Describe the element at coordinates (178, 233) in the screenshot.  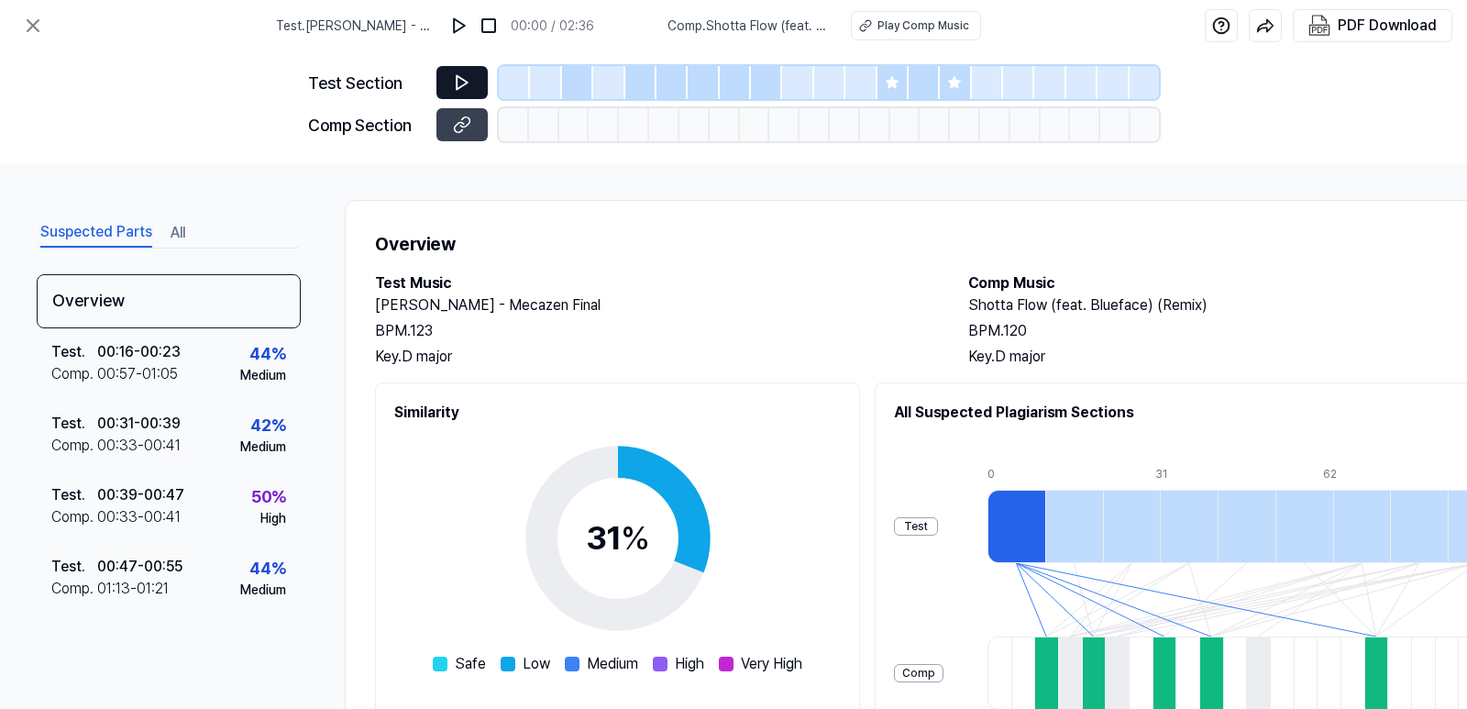
I see `button: All` at that location.